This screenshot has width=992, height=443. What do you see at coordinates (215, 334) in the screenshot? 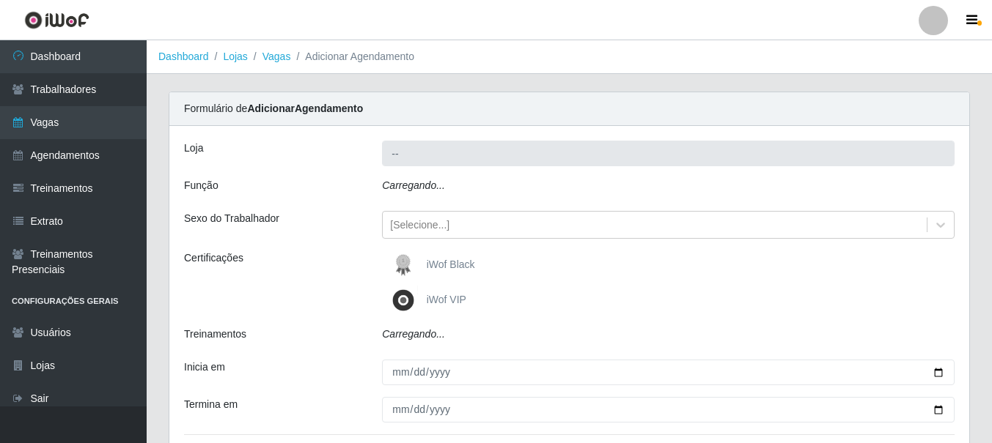
I see `label: Treinamentos` at bounding box center [215, 334].